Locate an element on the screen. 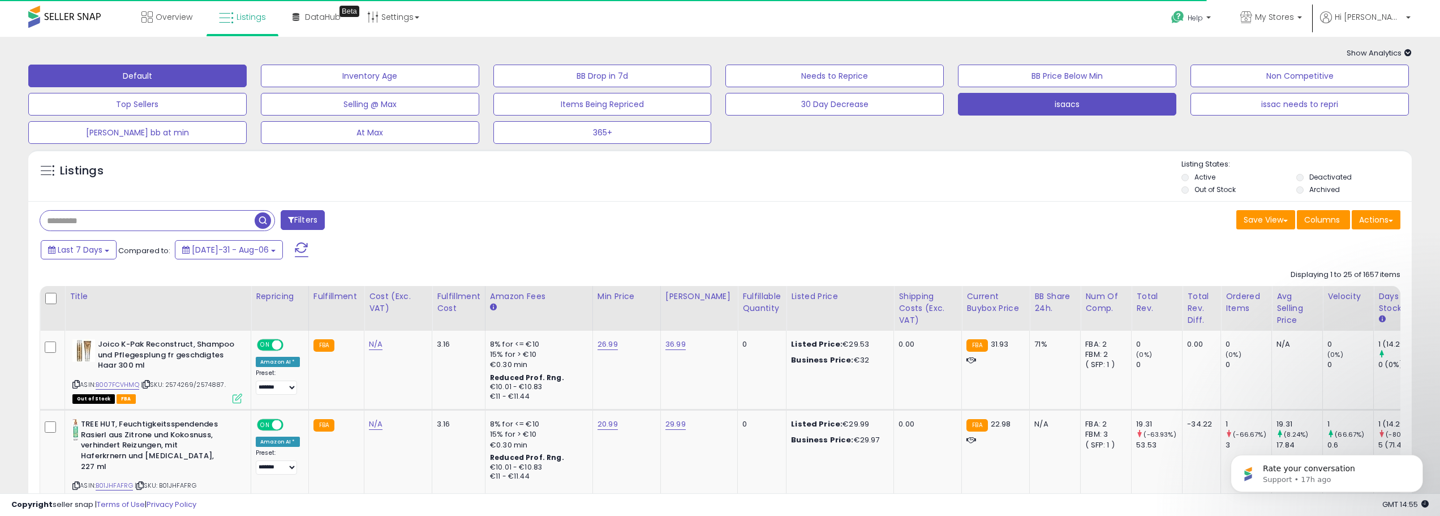  span: OFF is located at coordinates (291, 345).